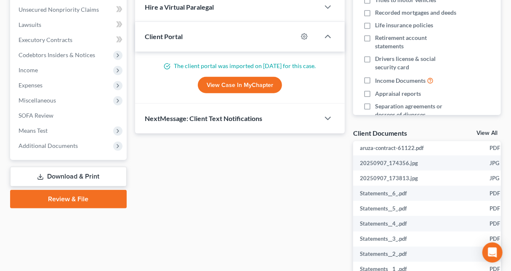 The height and width of the screenshot is (271, 511). I want to click on td: 20250907_173813.jpg, so click(418, 178).